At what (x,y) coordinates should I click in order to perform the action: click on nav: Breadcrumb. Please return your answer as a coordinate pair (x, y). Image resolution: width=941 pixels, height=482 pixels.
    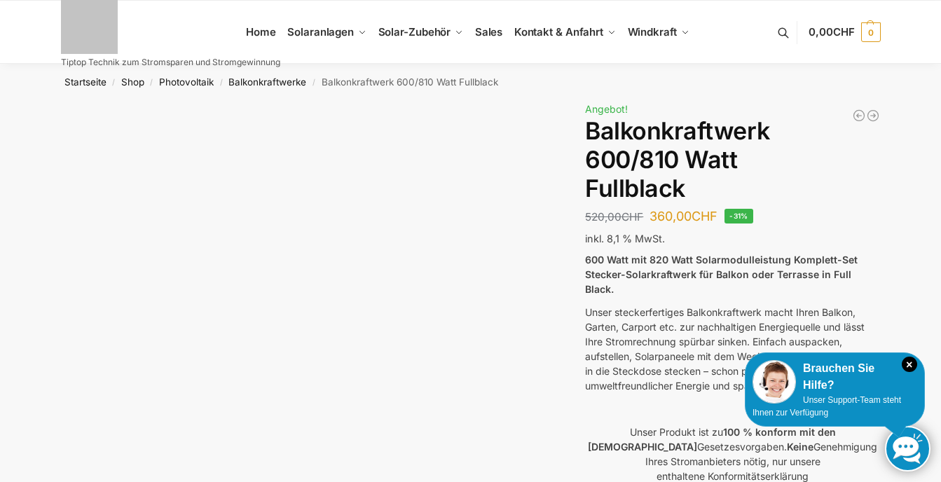
    Looking at the image, I should click on (470, 82).